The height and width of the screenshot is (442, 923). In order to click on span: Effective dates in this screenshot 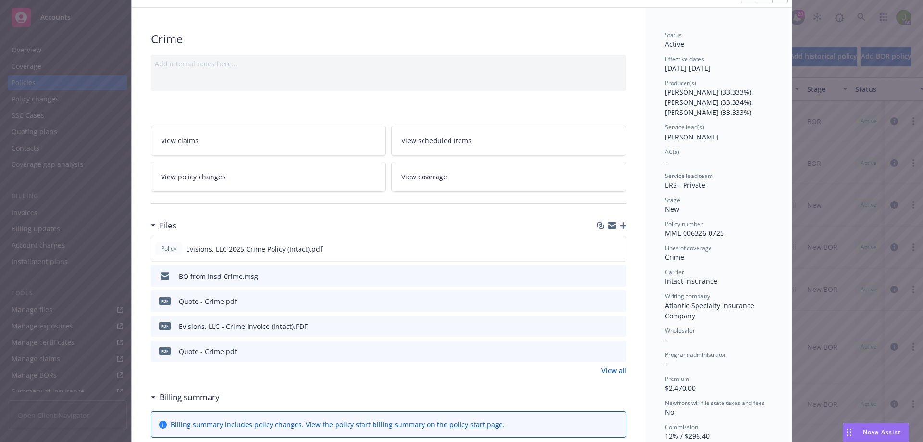, I will do `click(684, 59)`.